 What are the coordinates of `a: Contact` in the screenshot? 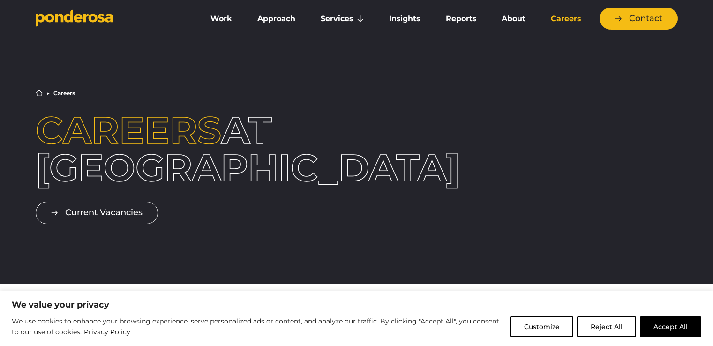 It's located at (638, 18).